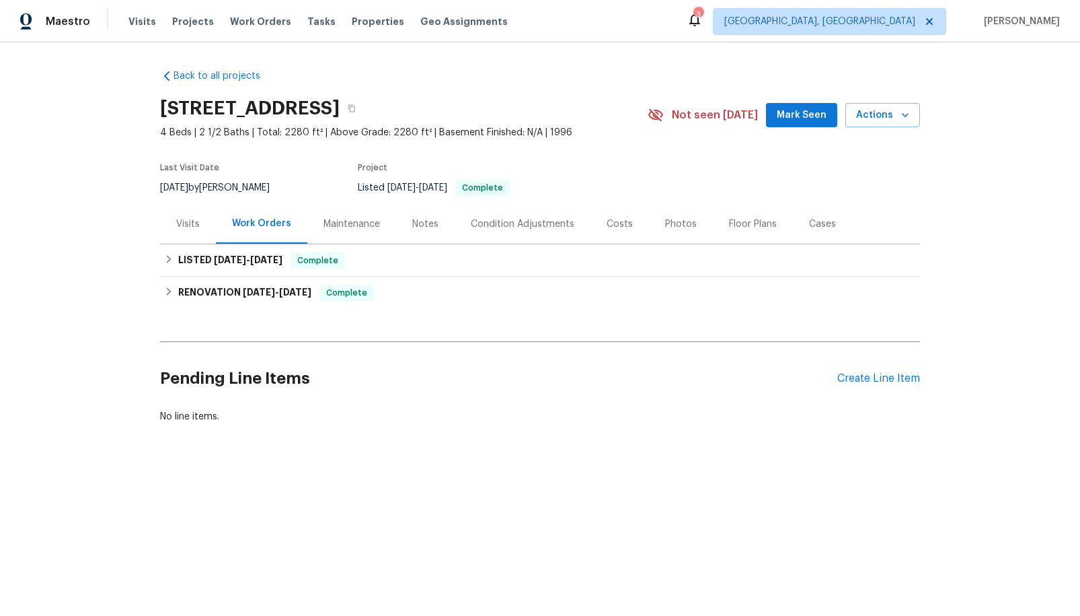 This screenshot has width=1080, height=616. I want to click on div: Cases, so click(823, 224).